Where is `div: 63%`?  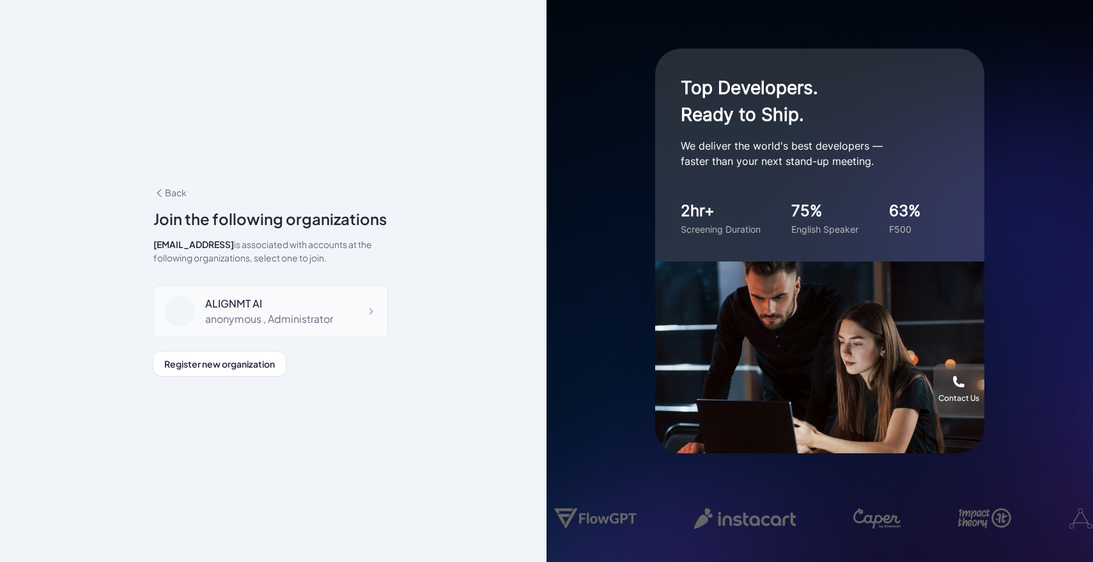 div: 63% is located at coordinates (905, 211).